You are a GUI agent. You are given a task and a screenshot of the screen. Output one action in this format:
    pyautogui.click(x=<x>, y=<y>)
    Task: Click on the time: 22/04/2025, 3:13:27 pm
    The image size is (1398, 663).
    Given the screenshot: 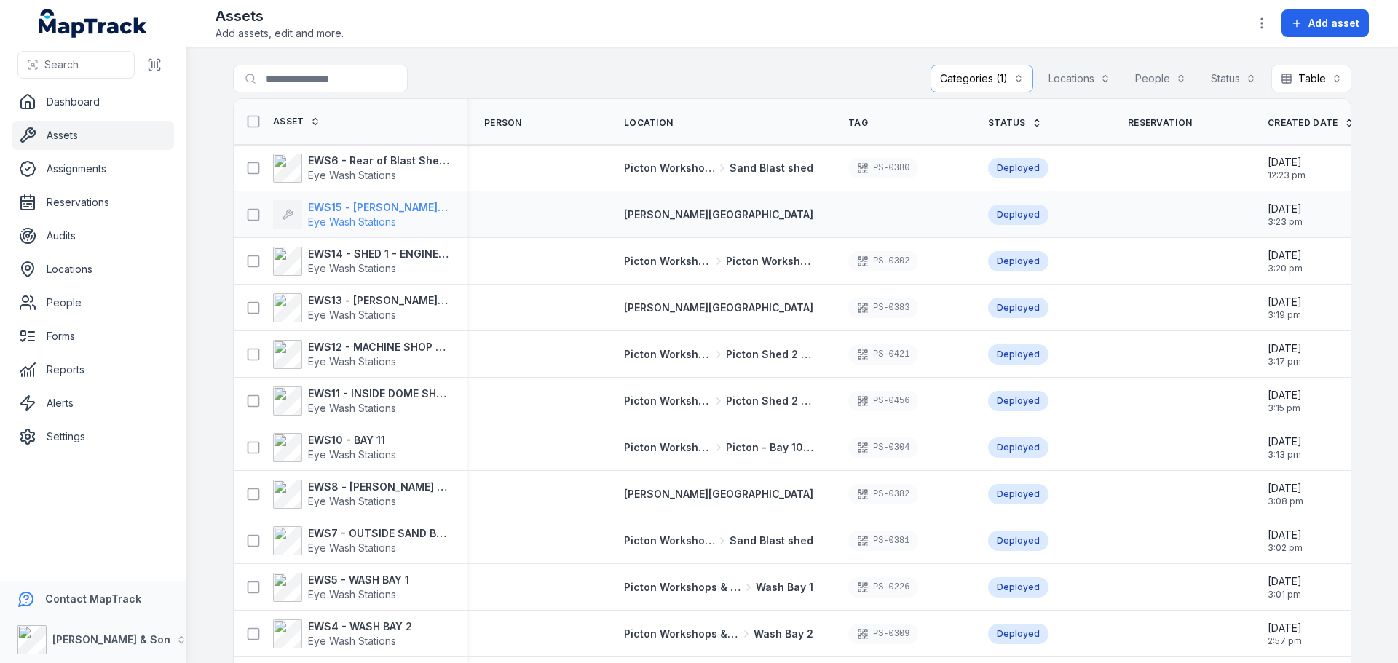 What is the action you would take?
    pyautogui.click(x=1284, y=448)
    